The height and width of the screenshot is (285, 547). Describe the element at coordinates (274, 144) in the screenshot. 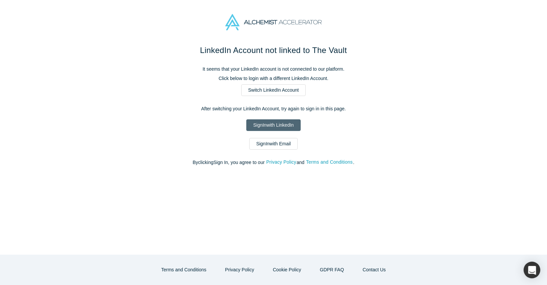

I see `a: SignInwith Email` at that location.